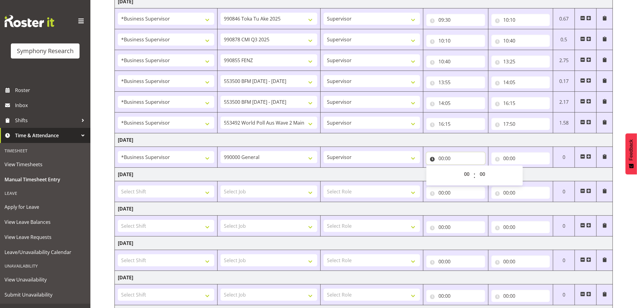  I want to click on button: Feedback - Show survey, so click(632, 154).